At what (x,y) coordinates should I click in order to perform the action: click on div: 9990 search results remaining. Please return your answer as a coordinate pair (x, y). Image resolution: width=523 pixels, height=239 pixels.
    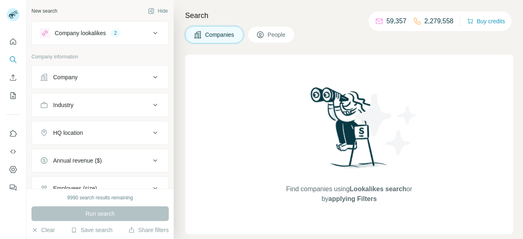
    Looking at the image, I should click on (100, 198).